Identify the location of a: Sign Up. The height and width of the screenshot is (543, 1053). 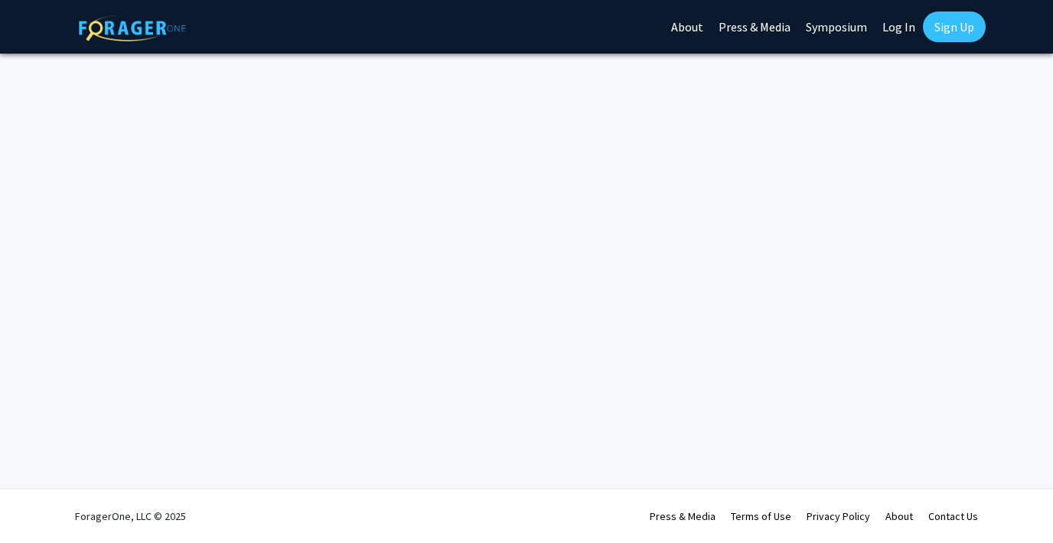
(955, 27).